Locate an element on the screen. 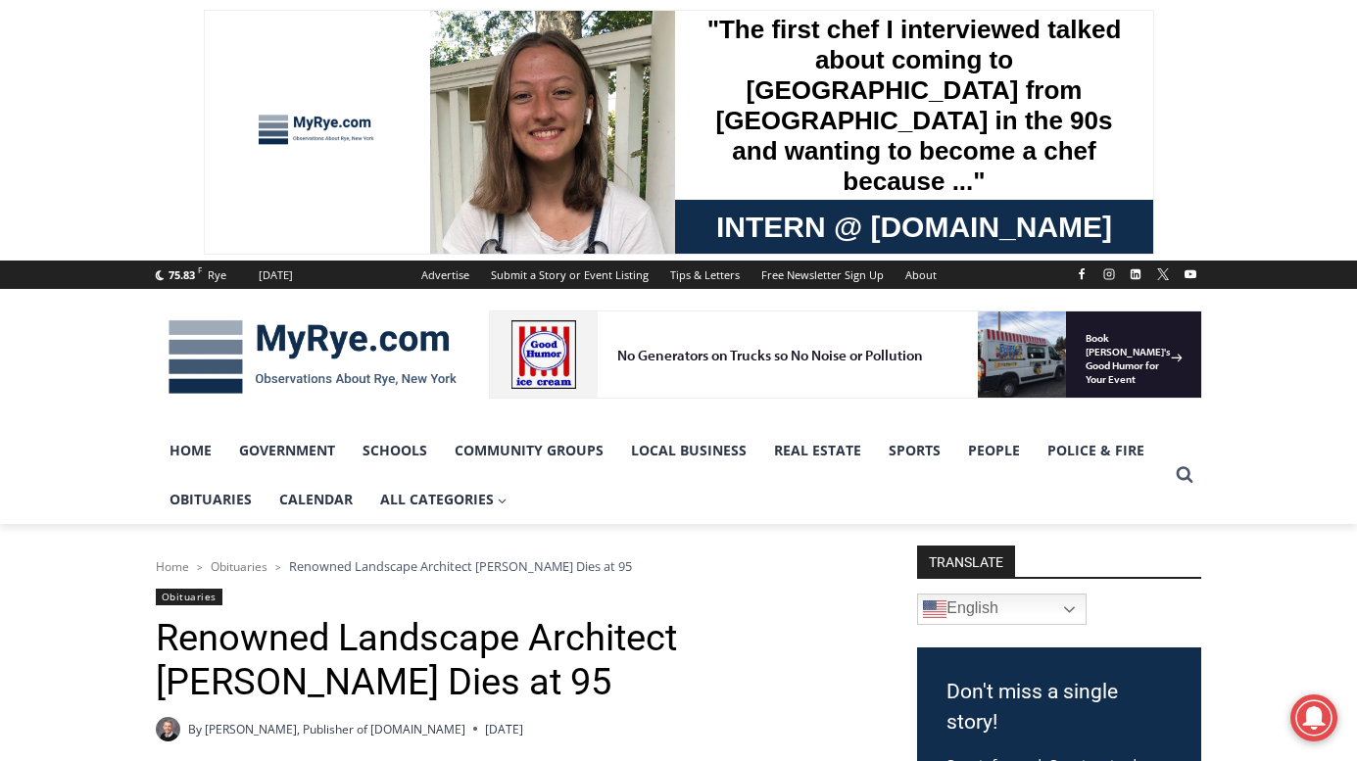 The image size is (1357, 761). a: Community Groups is located at coordinates (529, 451).